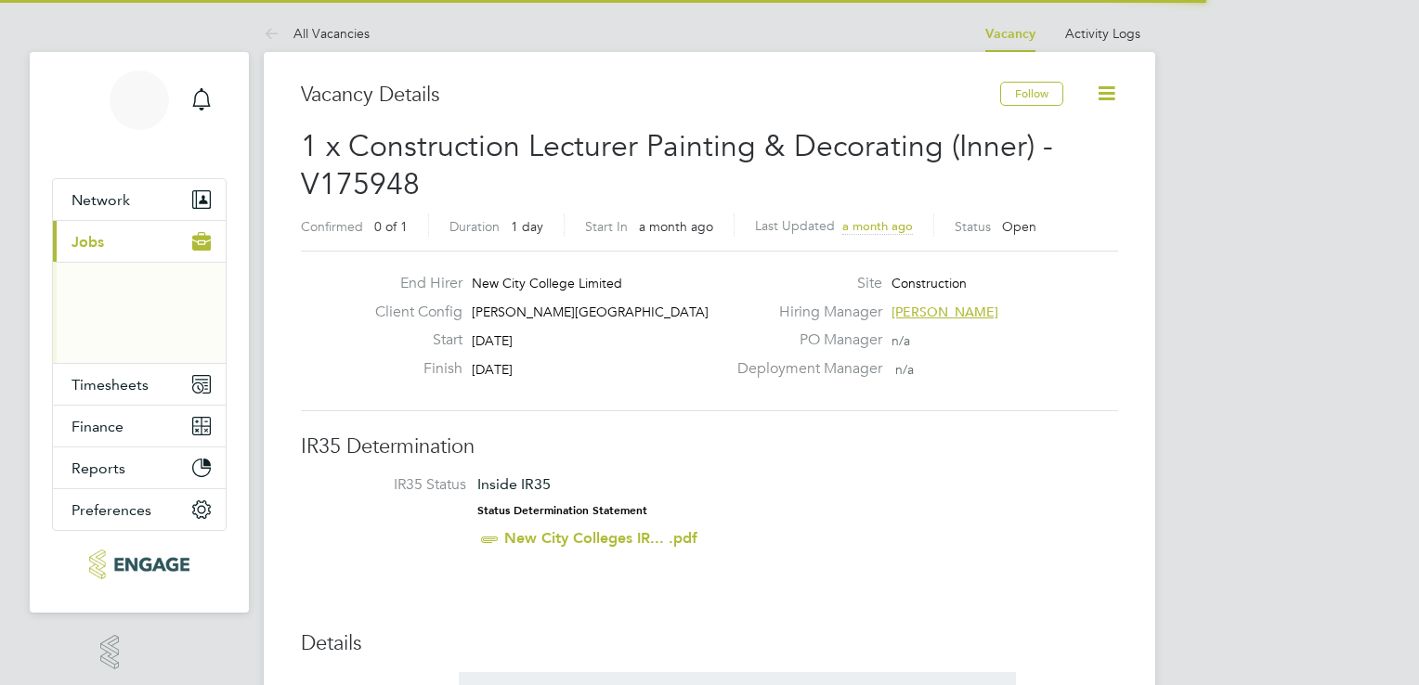  What do you see at coordinates (101, 286) in the screenshot?
I see `a: Positions` at bounding box center [101, 286].